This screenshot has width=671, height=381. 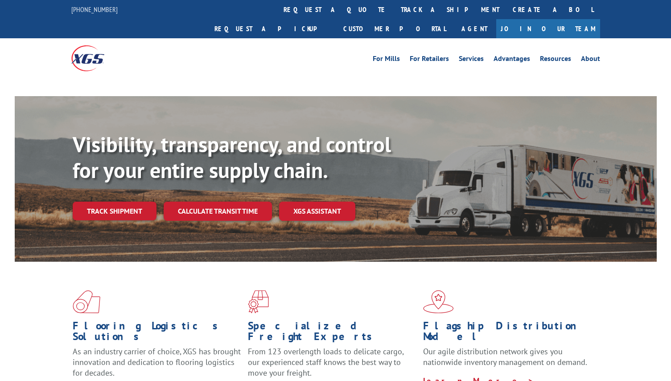 What do you see at coordinates (590, 60) in the screenshot?
I see `a: About` at bounding box center [590, 60].